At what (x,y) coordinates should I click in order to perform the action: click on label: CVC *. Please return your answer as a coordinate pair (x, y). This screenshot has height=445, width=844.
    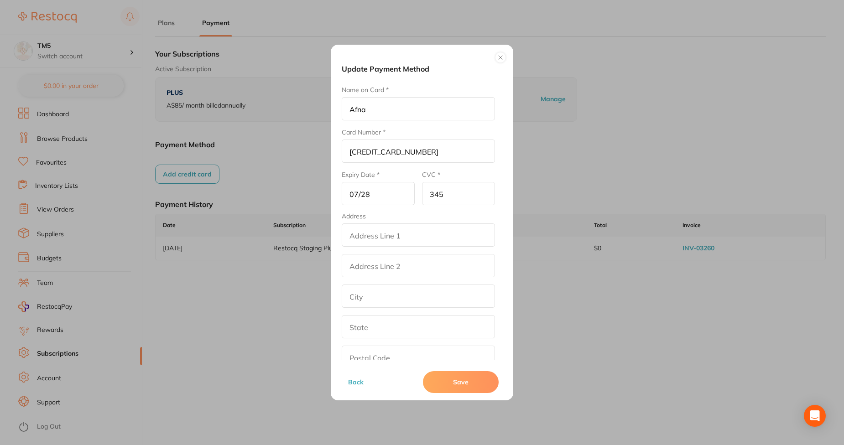
    Looking at the image, I should click on (431, 175).